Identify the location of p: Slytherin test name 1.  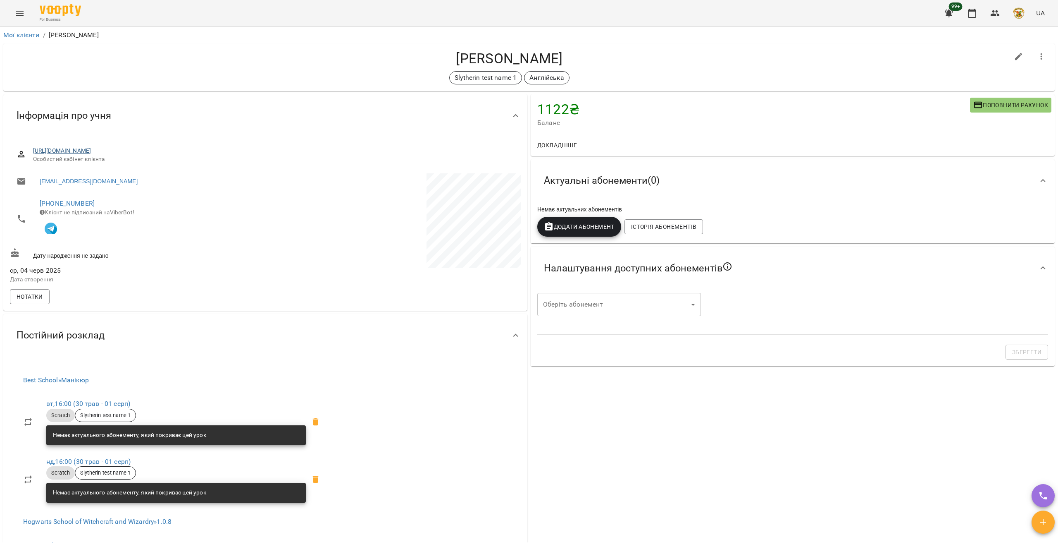
(486, 78).